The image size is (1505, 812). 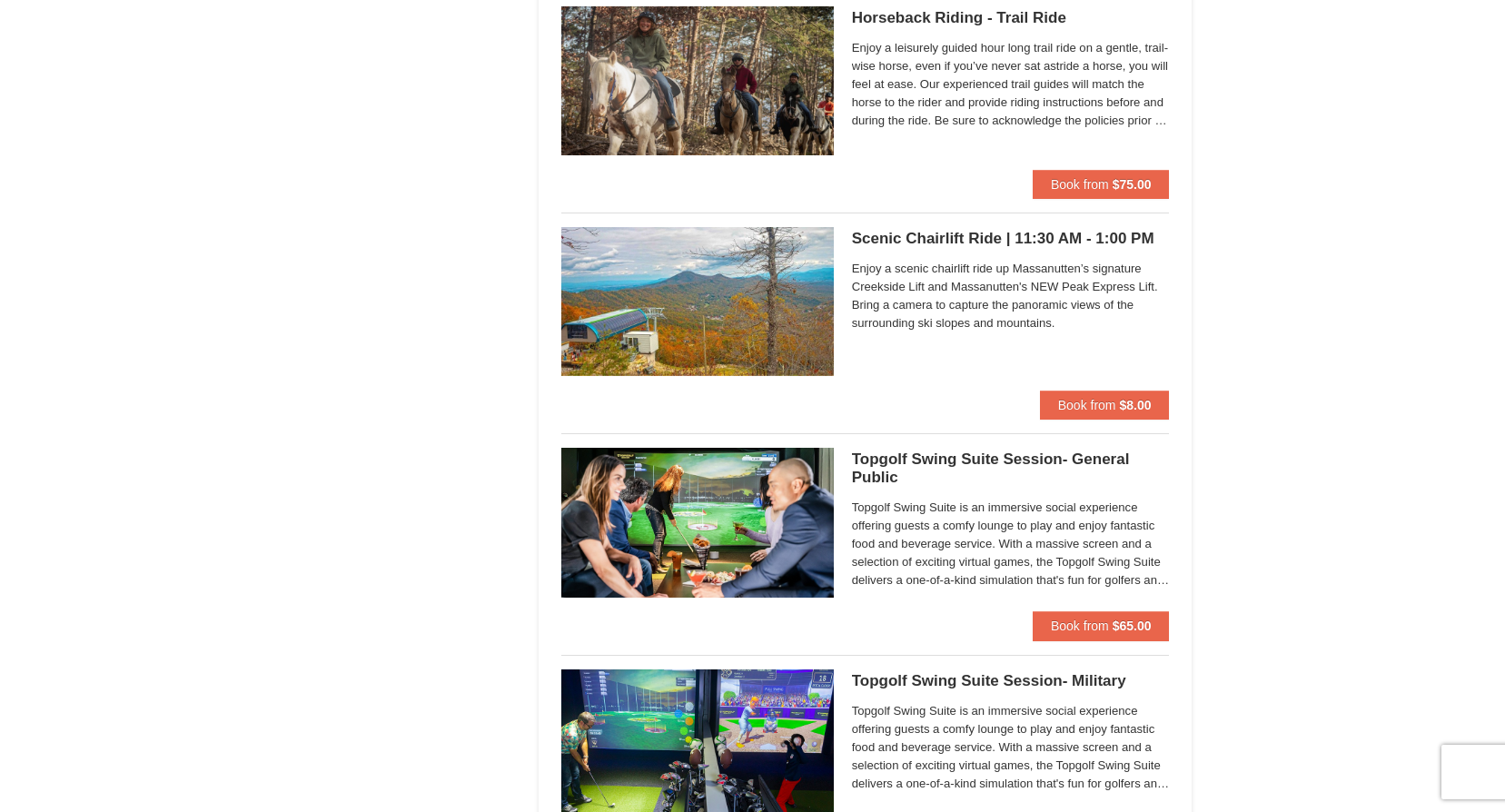 I want to click on span: Enjoy a scenic chairlift ride up Massanutten’s signature Creekside Lift and Massanutten's NEW Pea..., so click(x=1011, y=296).